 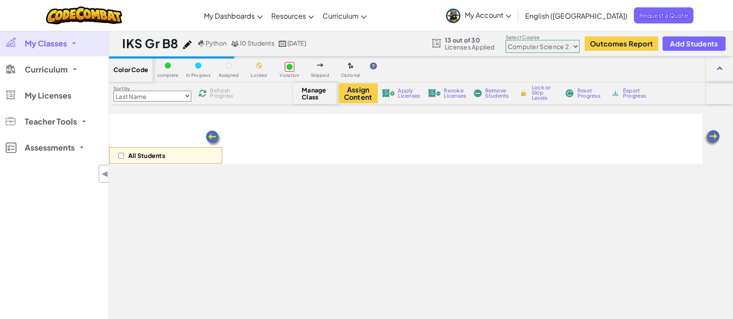 What do you see at coordinates (203, 93) in the screenshot?
I see `img: IconReload.svg` at bounding box center [203, 93].